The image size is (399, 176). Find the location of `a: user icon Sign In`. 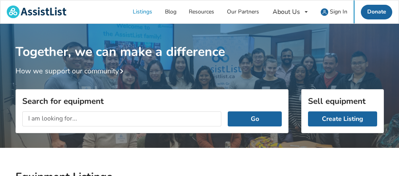

a: user icon Sign In is located at coordinates (334, 12).